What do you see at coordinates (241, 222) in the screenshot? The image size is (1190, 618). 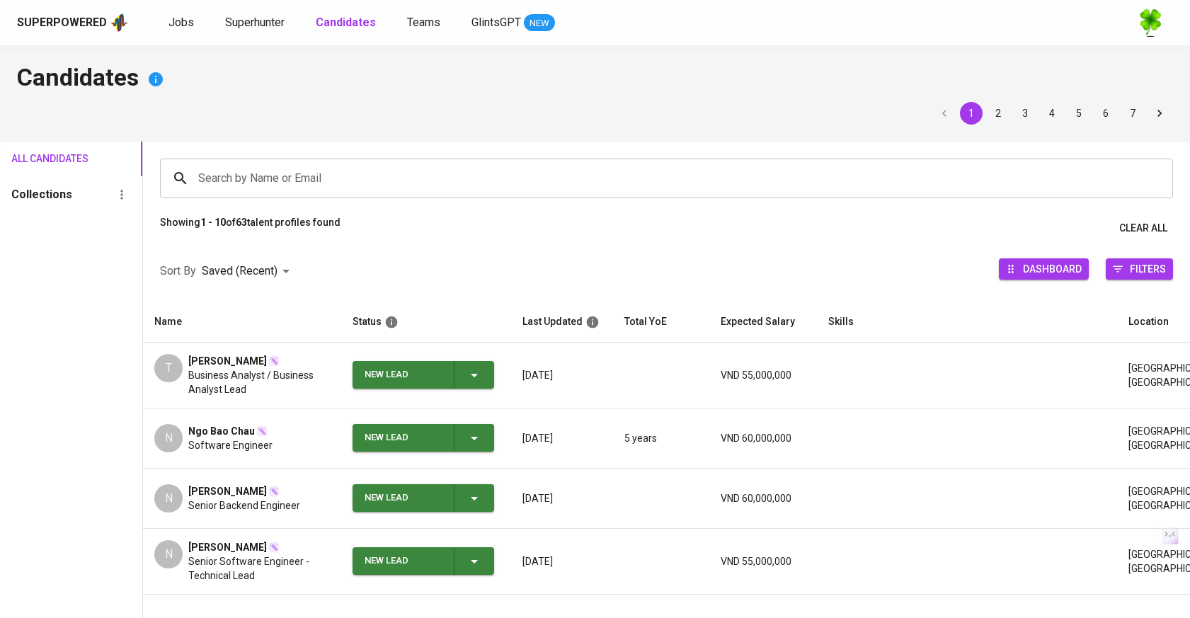 I see `b: 63` at bounding box center [241, 222].